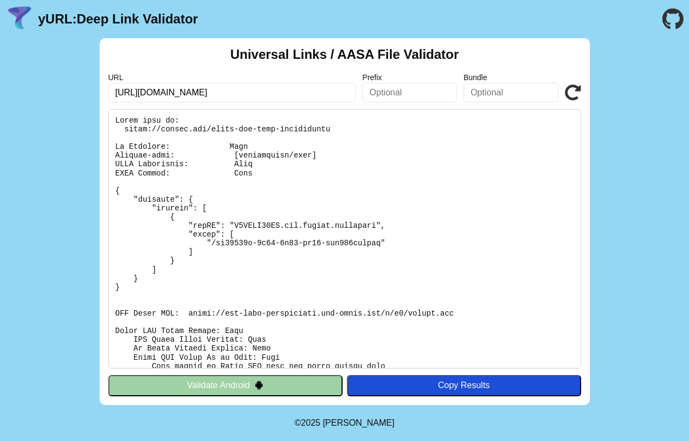 This screenshot has width=689, height=441. Describe the element at coordinates (464, 385) in the screenshot. I see `button: Copy Results` at that location.